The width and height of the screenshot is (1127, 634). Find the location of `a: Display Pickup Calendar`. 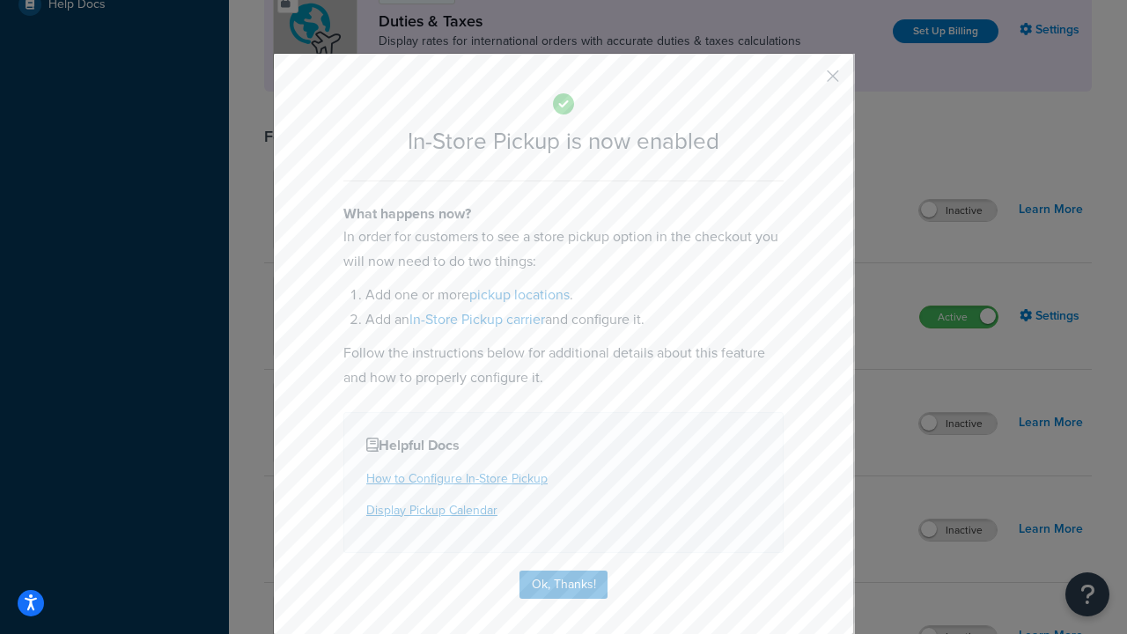

a: Display Pickup Calendar is located at coordinates (432, 510).